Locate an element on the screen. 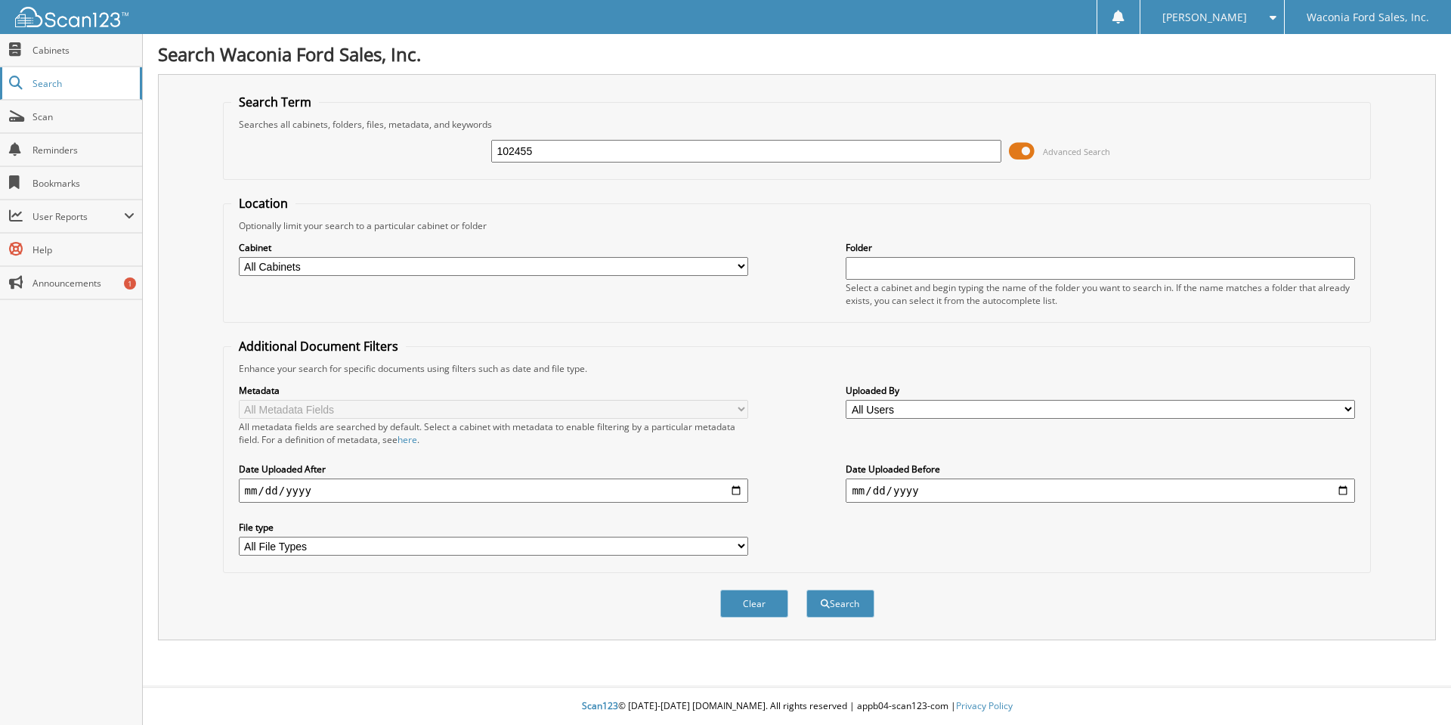 The height and width of the screenshot is (725, 1451). span: Reminders is located at coordinates (83, 150).